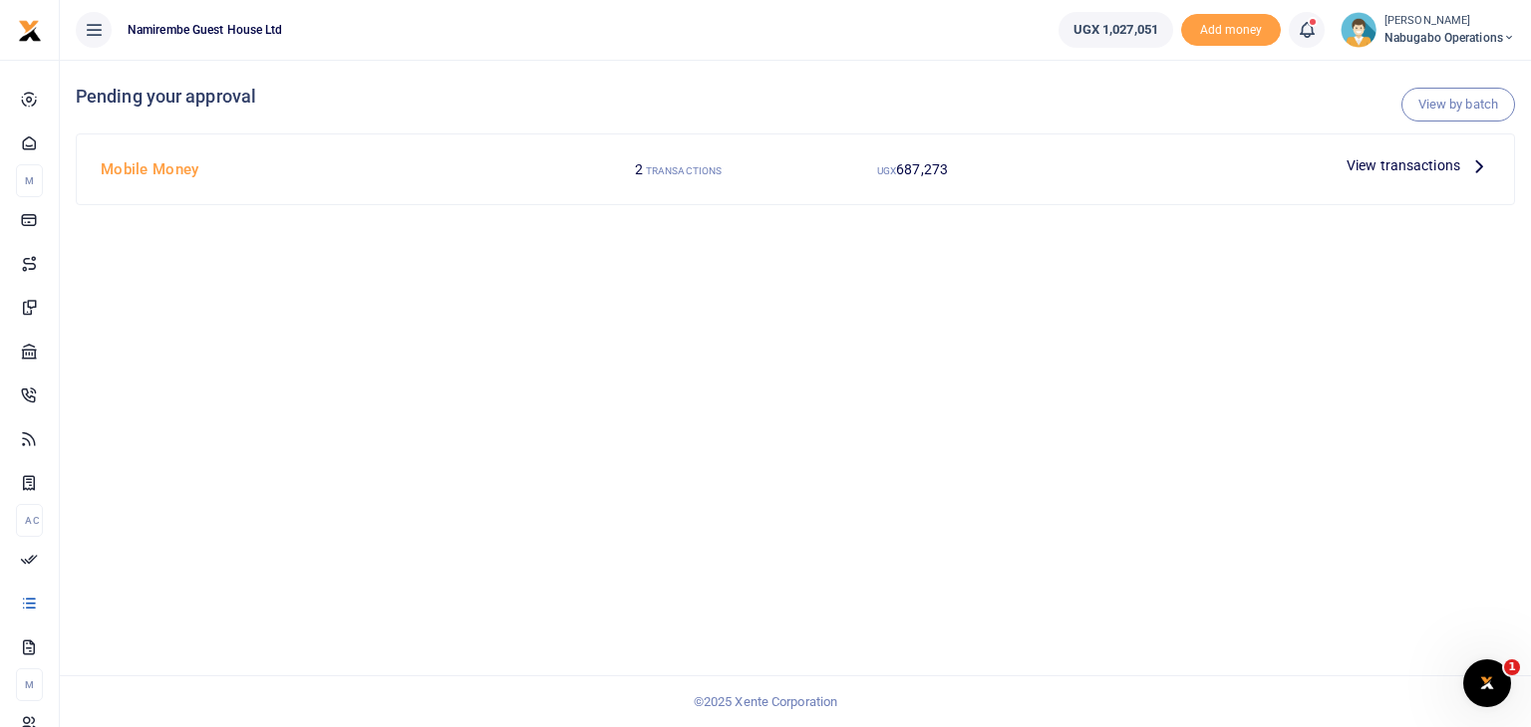  What do you see at coordinates (1458, 105) in the screenshot?
I see `a: View by batch` at bounding box center [1458, 105].